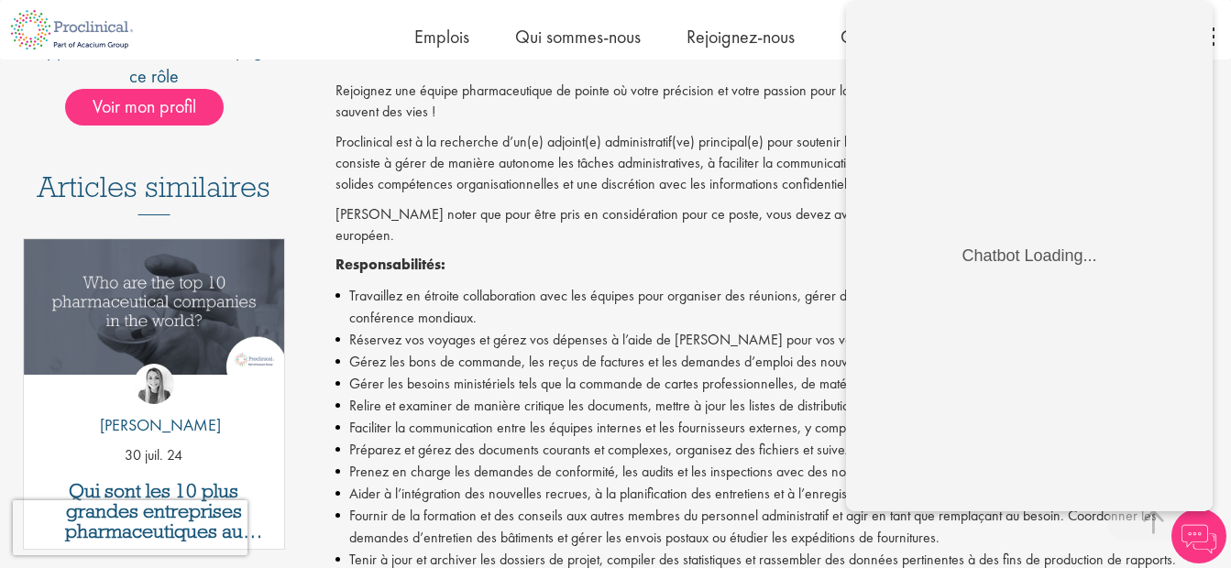  What do you see at coordinates (390, 264) in the screenshot?
I see `strong: Responsabilités:` at bounding box center [390, 264].